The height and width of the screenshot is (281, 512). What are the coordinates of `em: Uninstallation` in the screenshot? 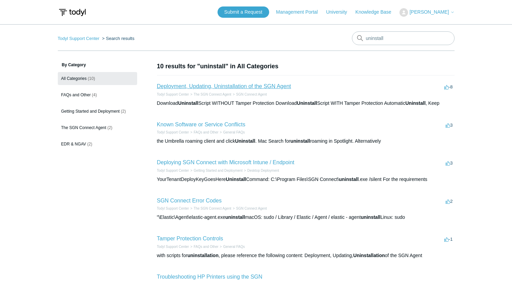 It's located at (369, 256).